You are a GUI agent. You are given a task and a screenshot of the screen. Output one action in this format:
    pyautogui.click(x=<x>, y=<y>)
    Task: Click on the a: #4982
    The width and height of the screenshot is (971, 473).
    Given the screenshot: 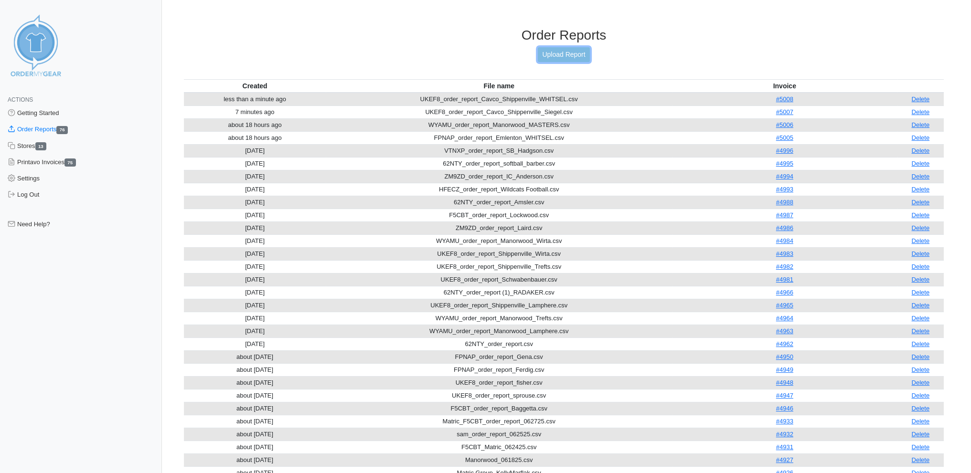 What is the action you would take?
    pyautogui.click(x=784, y=266)
    